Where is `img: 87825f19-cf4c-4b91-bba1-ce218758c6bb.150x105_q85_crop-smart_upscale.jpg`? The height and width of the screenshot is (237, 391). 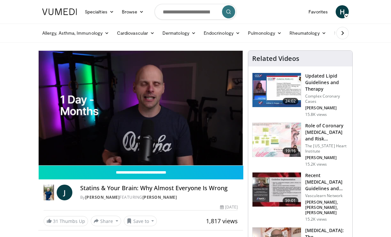
img: 87825f19-cf4c-4b91-bba1-ce218758c6bb.150x105_q85_crop-smart_upscale.jpg is located at coordinates (277, 190).